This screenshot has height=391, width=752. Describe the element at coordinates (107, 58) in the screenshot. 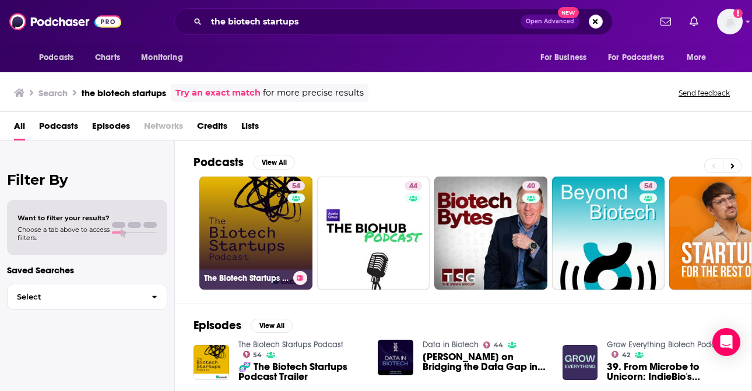

I see `span: Charts` at that location.